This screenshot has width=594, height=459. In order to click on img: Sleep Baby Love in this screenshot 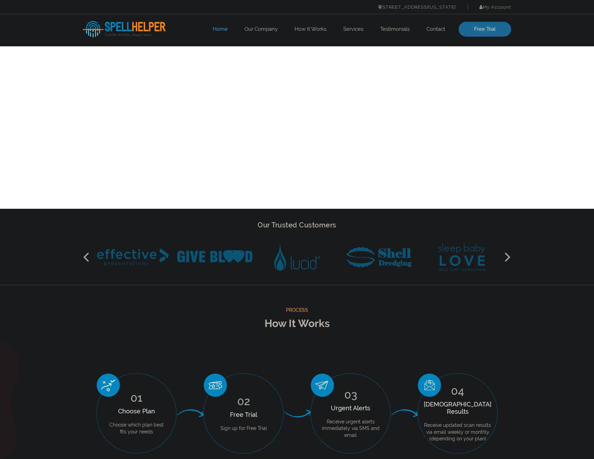, I will do `click(461, 257)`.